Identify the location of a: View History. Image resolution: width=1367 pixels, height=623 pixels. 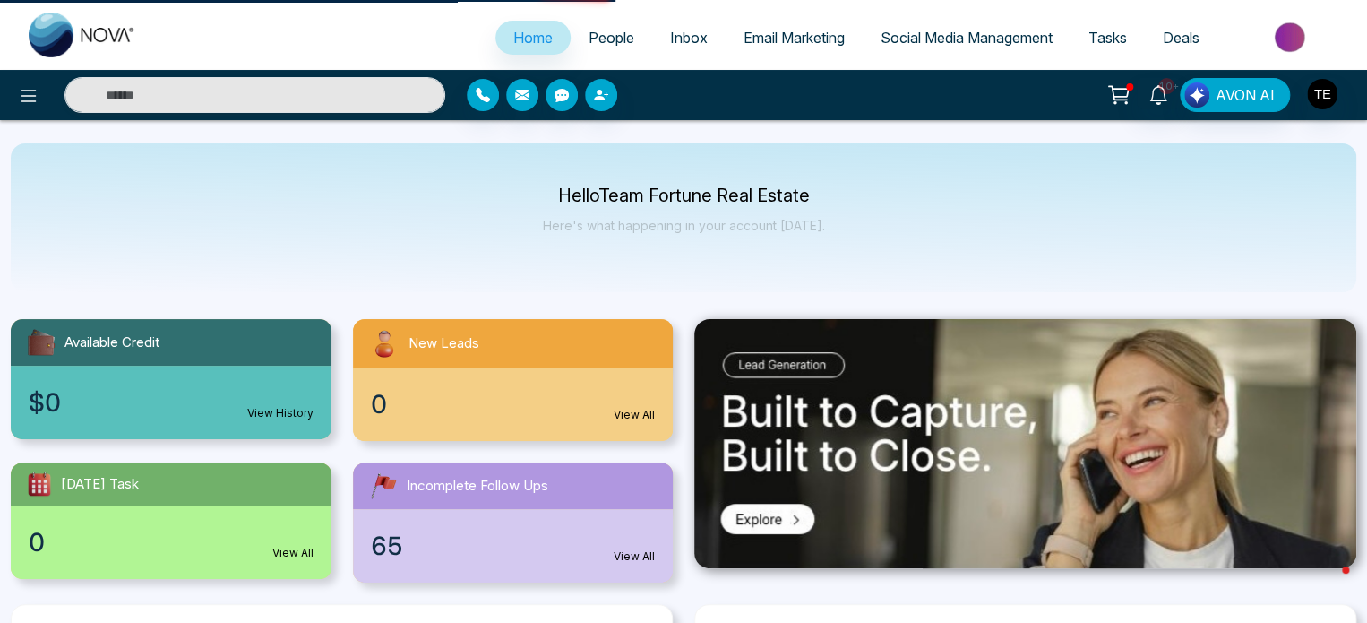
(280, 413).